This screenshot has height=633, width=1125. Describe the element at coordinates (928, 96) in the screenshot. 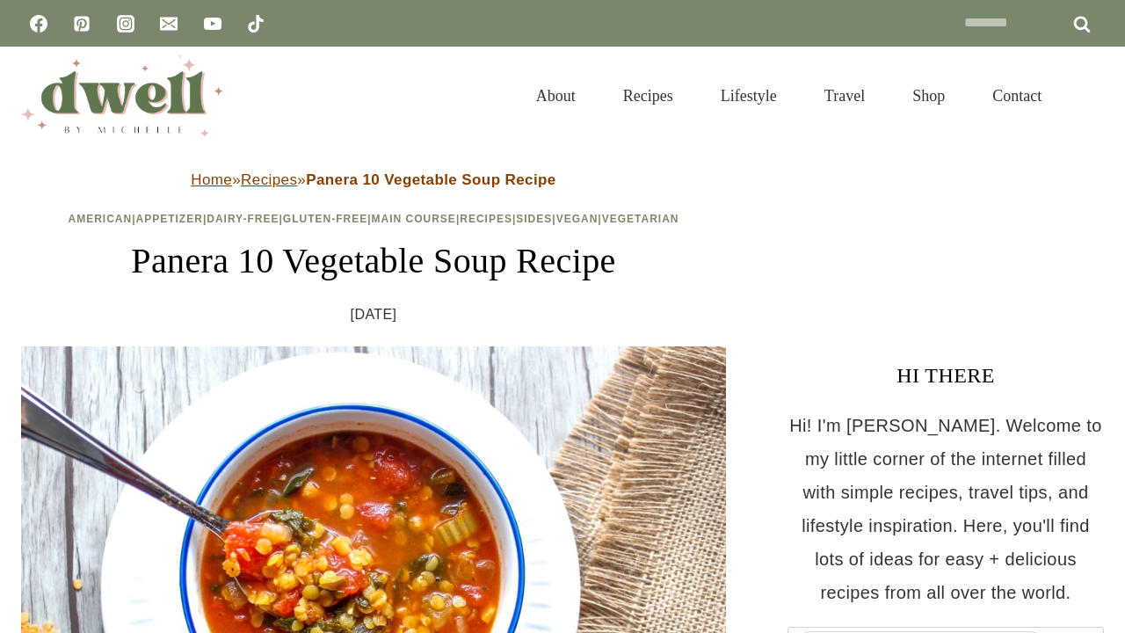

I see `a: Shop` at that location.